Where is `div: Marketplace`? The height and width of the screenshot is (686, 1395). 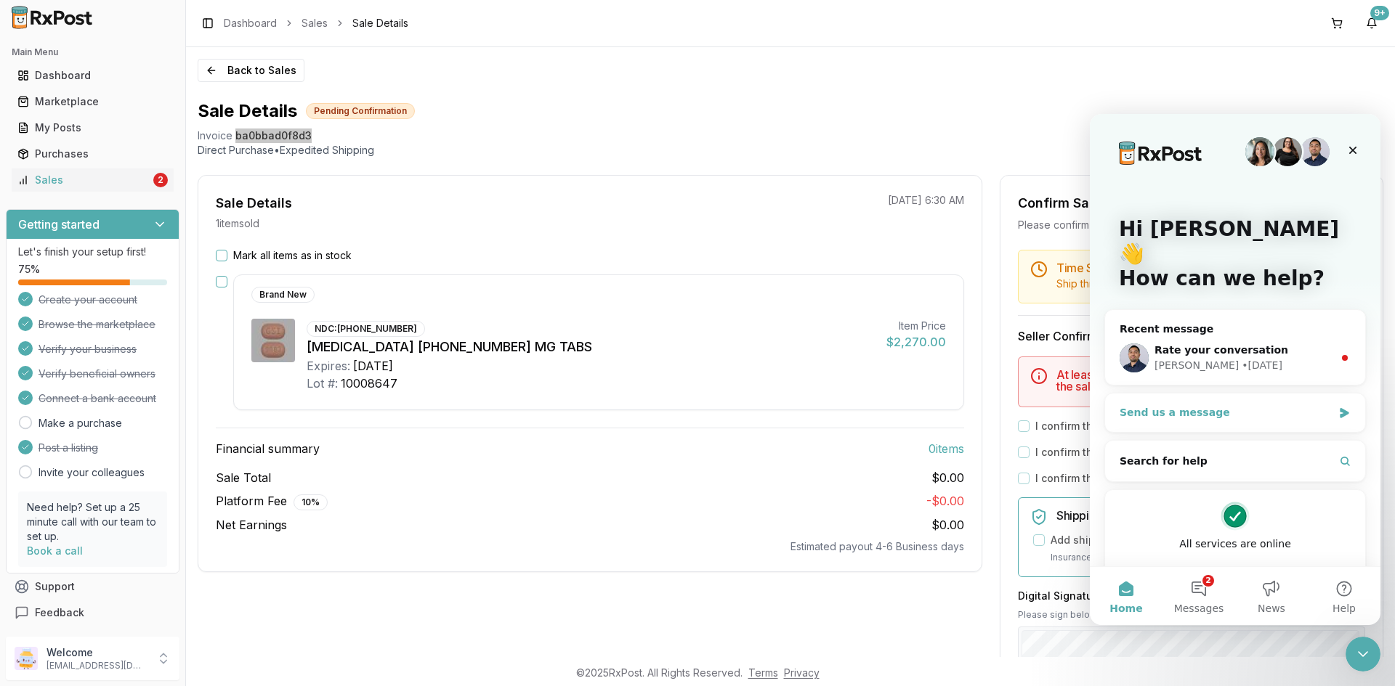 div: Marketplace is located at coordinates (92, 102).